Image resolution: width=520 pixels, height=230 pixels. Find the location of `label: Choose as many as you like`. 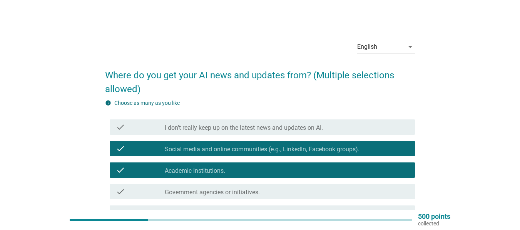

label: Choose as many as you like is located at coordinates (147, 103).